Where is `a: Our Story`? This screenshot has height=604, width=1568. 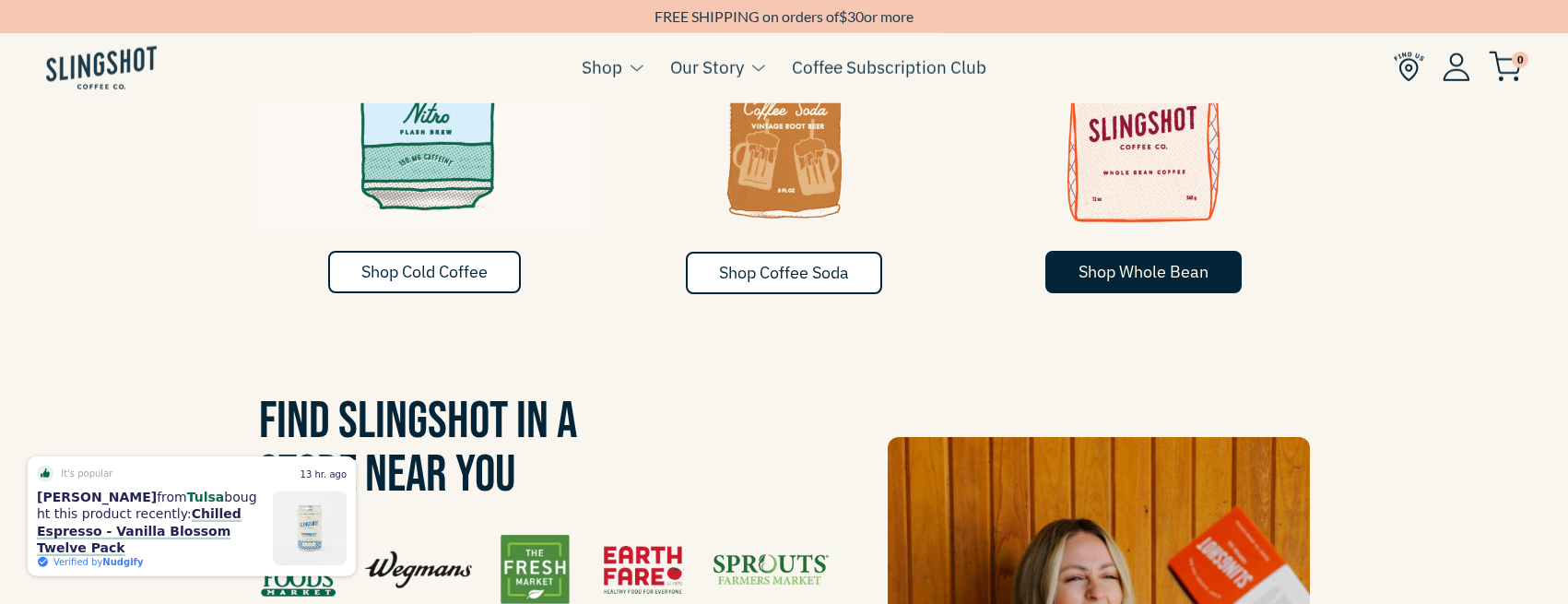 a: Our Story is located at coordinates (707, 67).